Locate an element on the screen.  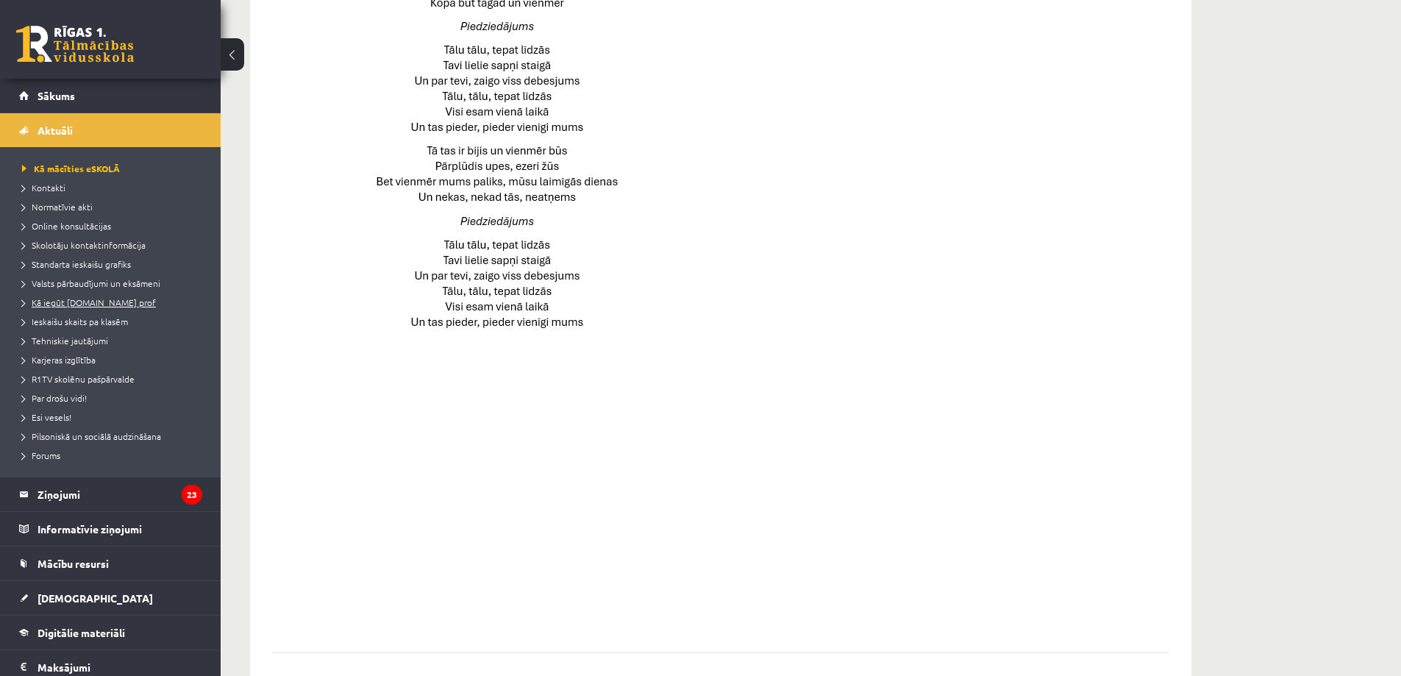
a: Ieskaišu skaits pa klasēm is located at coordinates (114, 321).